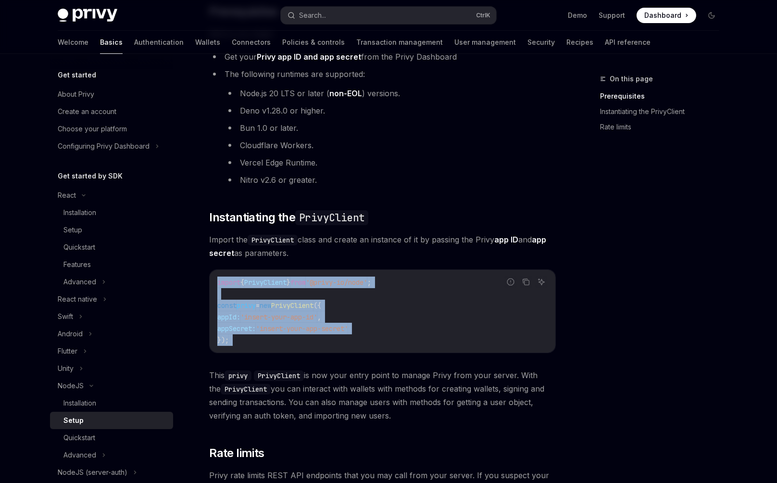 The width and height of the screenshot is (777, 483). I want to click on span: Instantiating the, so click(288, 217).